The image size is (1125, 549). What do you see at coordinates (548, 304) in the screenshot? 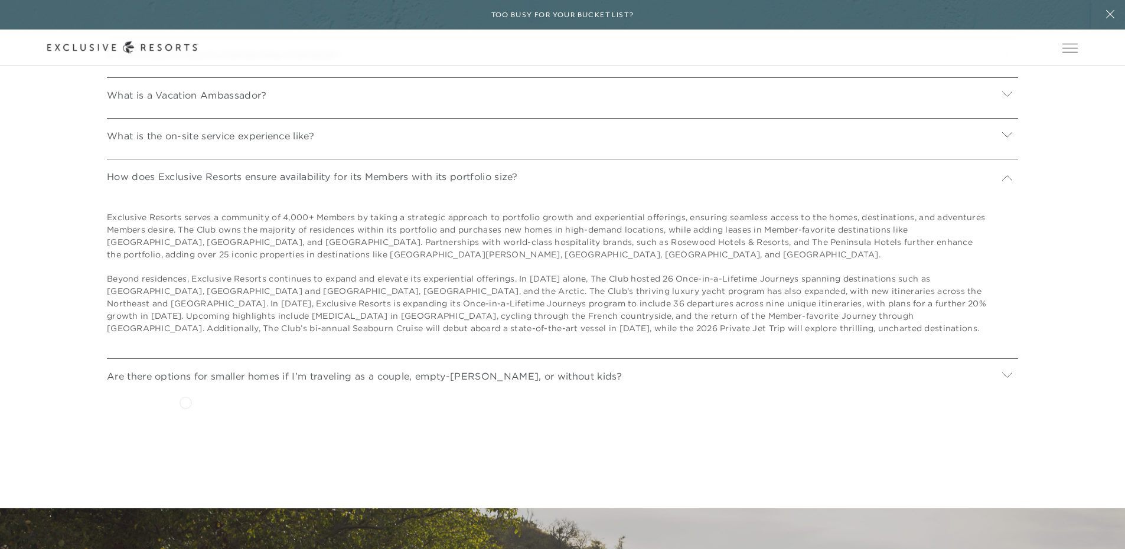
I see `p: Beyond residences, Exclusive Resorts continues to expand and elevate its experiential offerings. ...` at bounding box center [548, 304].